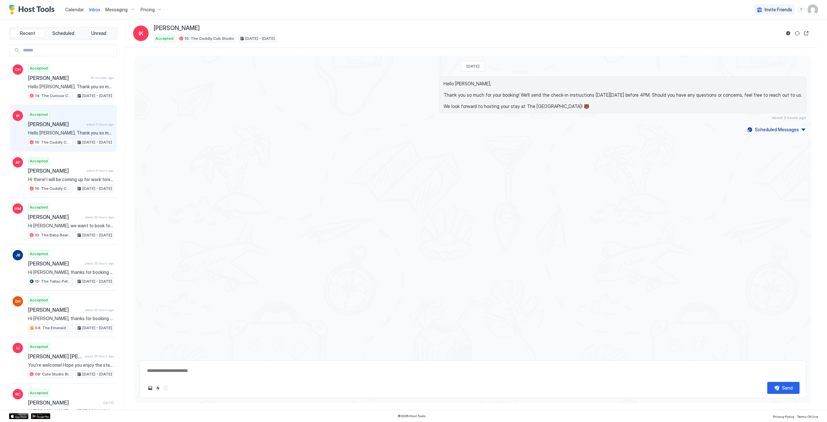 The image size is (827, 422). Describe the element at coordinates (63, 33) in the screenshot. I see `span: Scheduled` at that location.